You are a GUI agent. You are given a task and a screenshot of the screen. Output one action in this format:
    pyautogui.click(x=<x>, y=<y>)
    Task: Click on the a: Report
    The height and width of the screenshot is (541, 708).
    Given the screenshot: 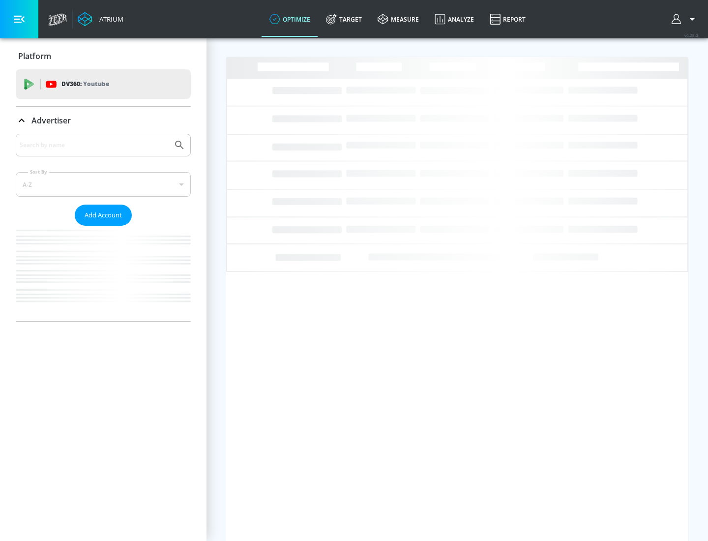 What is the action you would take?
    pyautogui.click(x=507, y=19)
    